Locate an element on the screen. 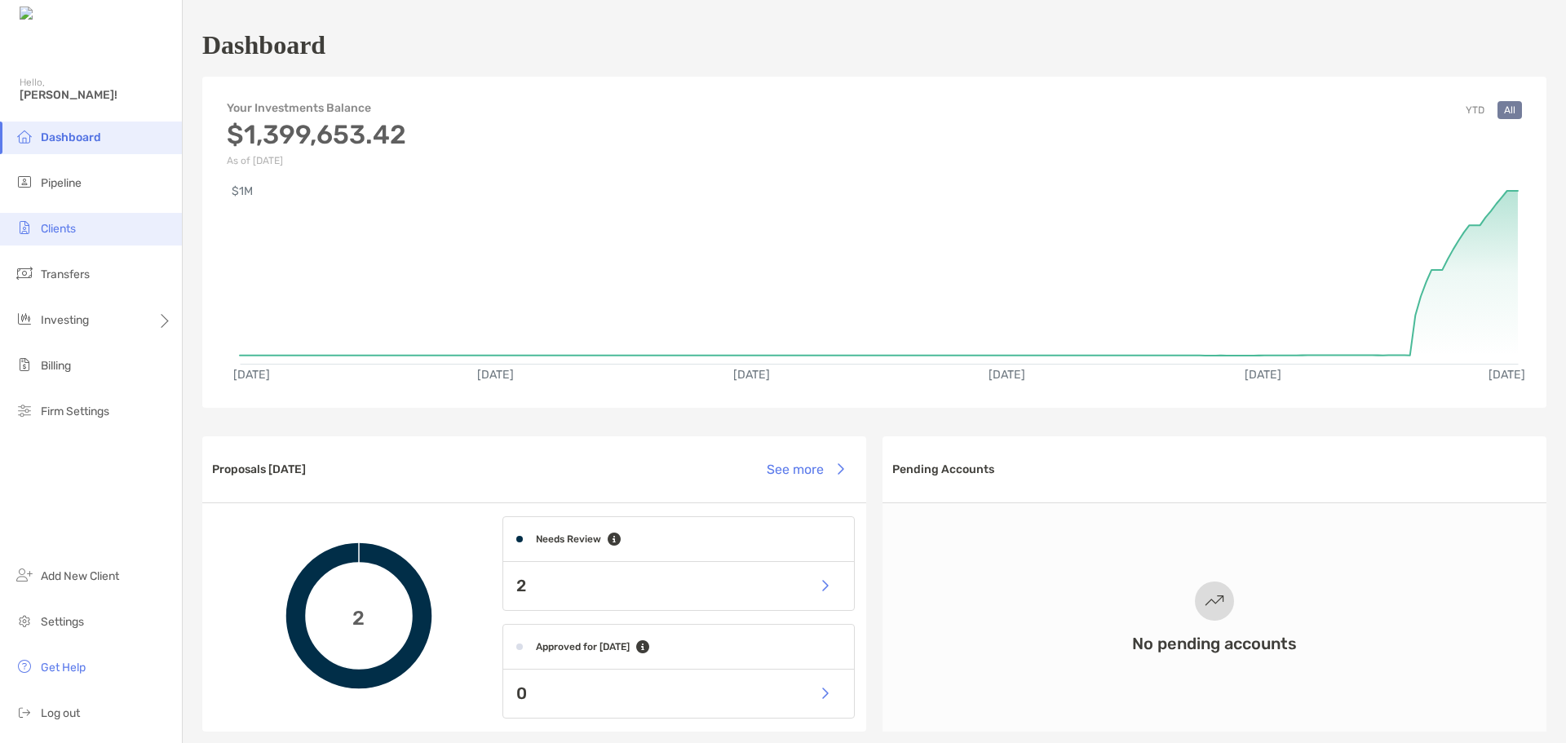 The image size is (1566, 743). button: YTD is located at coordinates (1475, 110).